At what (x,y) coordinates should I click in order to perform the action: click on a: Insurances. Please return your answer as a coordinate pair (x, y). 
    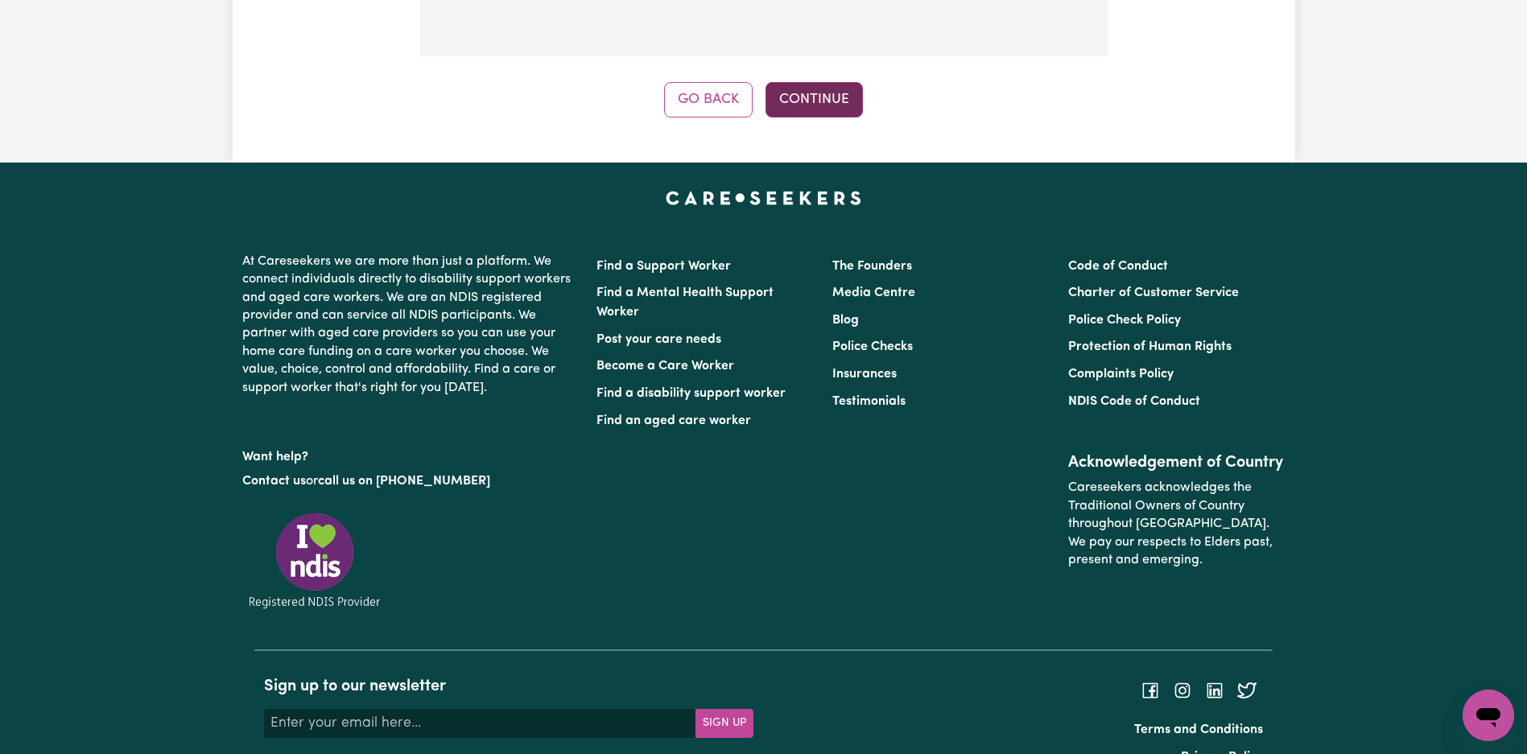
    Looking at the image, I should click on (864, 374).